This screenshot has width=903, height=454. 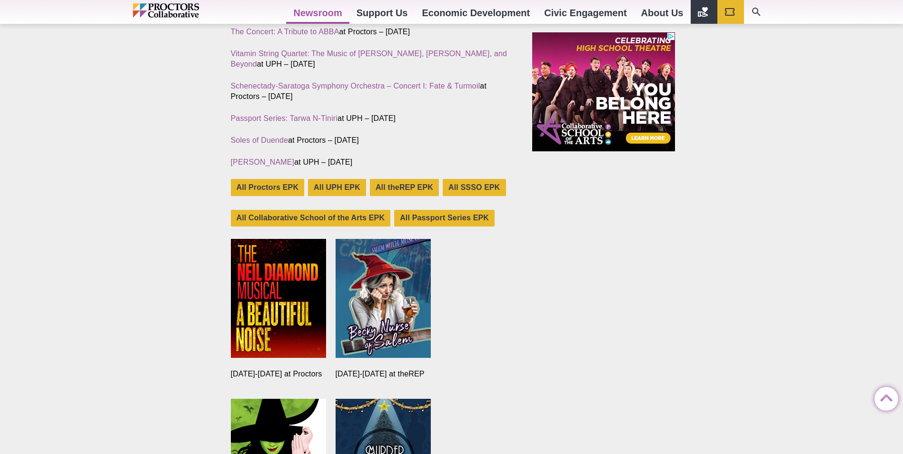 What do you see at coordinates (285, 31) in the screenshot?
I see `a: The Concert: A Tribute to ABBA` at bounding box center [285, 31].